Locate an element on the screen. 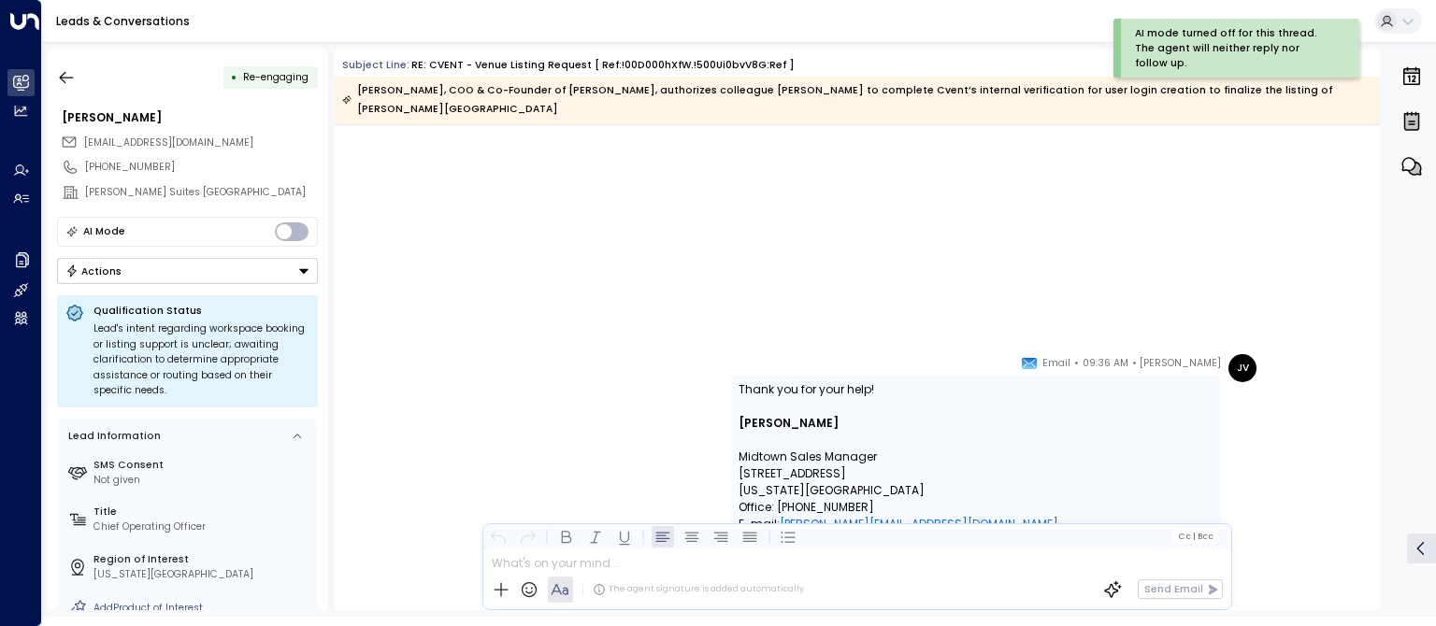 Image resolution: width=1436 pixels, height=626 pixels. label: SMS Consent is located at coordinates (203, 466).